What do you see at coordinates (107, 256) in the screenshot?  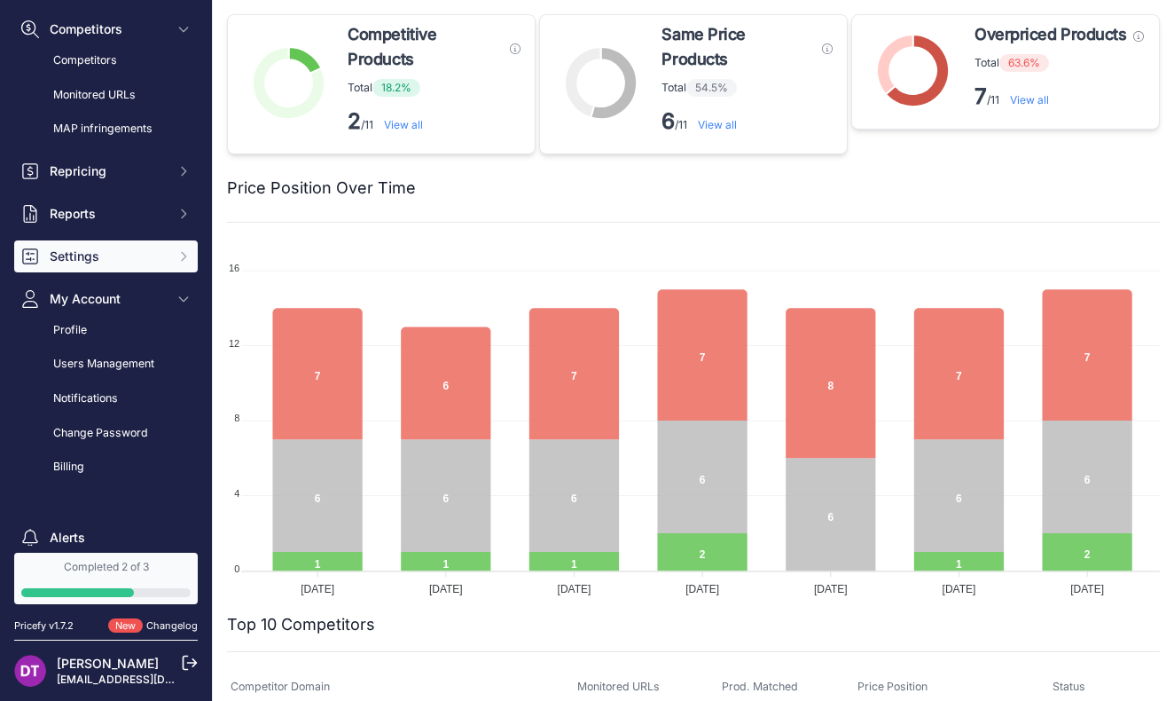 I see `span: Settings` at bounding box center [107, 256].